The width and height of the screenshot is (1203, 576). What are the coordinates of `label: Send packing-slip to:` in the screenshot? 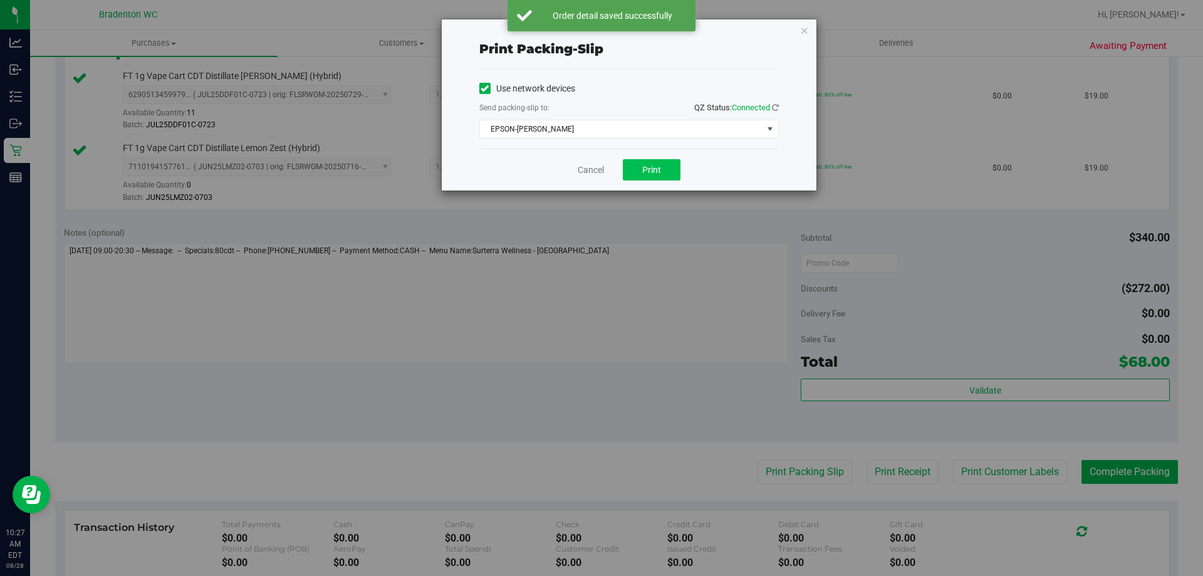 It's located at (515, 108).